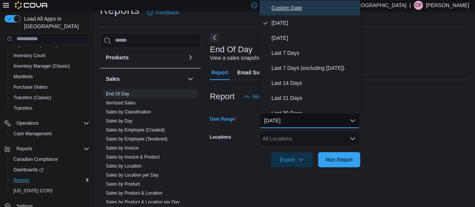 The image size is (475, 207). Describe the element at coordinates (143, 202) in the screenshot. I see `span: Sales by Product & Location per Day` at that location.